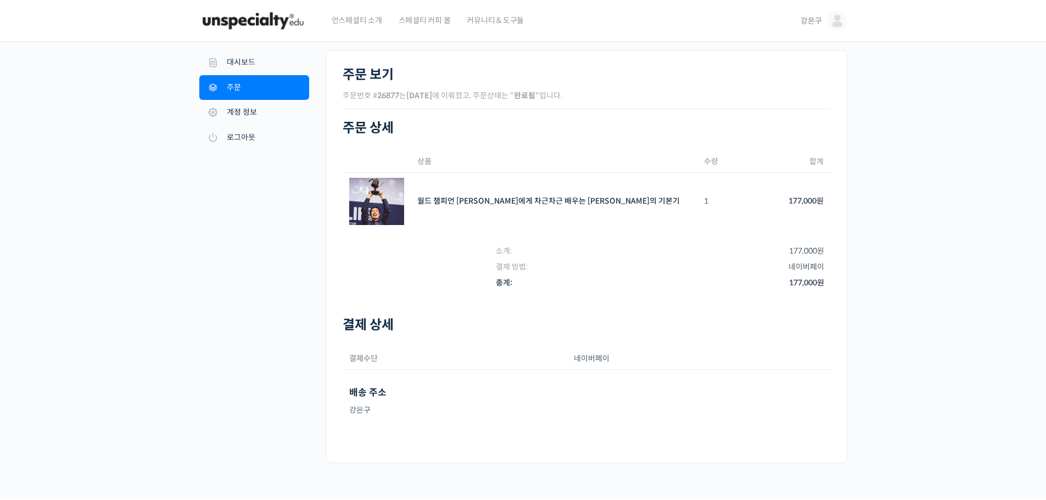 The width and height of the screenshot is (1046, 500). Describe the element at coordinates (586, 75) in the screenshot. I see `h2: 주문 보기` at that location.